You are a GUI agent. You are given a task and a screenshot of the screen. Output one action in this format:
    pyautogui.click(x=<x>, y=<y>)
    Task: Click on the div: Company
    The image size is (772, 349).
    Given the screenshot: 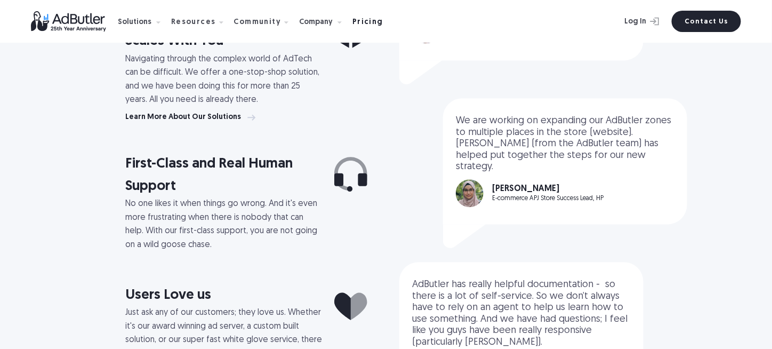 What is the action you would take?
    pyautogui.click(x=316, y=22)
    